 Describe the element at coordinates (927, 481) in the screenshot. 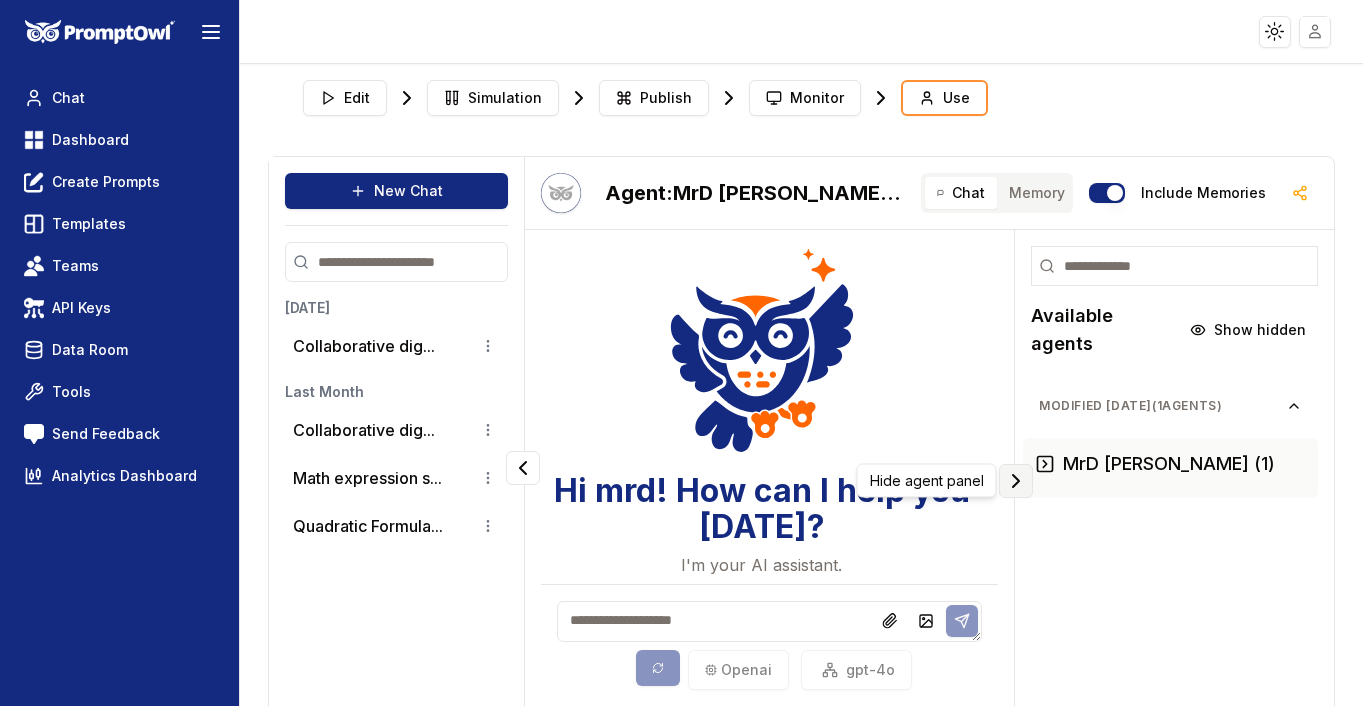

I see `p: Hide agent panel` at that location.